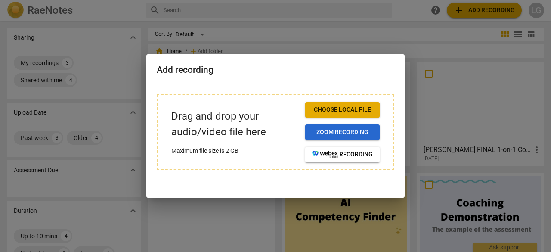 This screenshot has width=551, height=252. I want to click on h2: Add recording, so click(275, 70).